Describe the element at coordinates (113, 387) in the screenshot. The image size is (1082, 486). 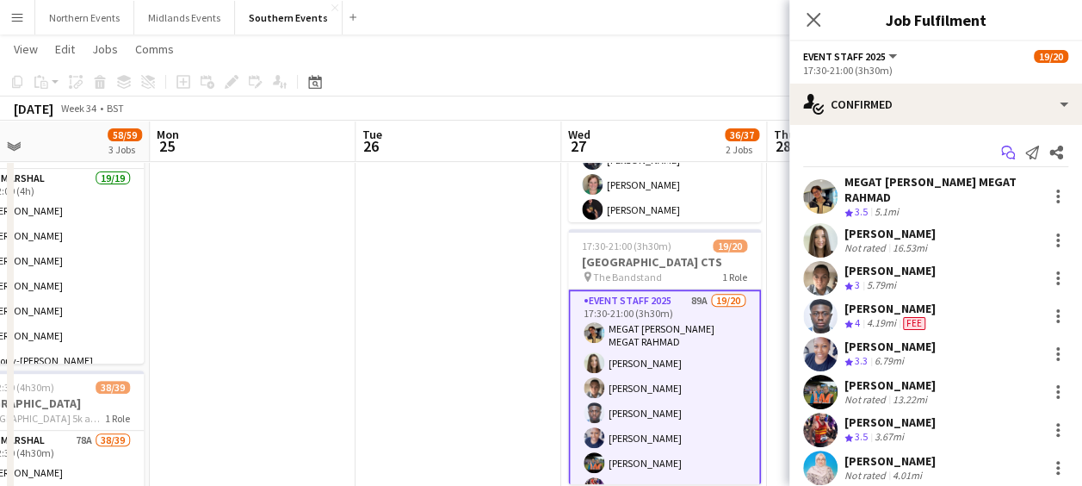
I see `span: 38/39` at that location.